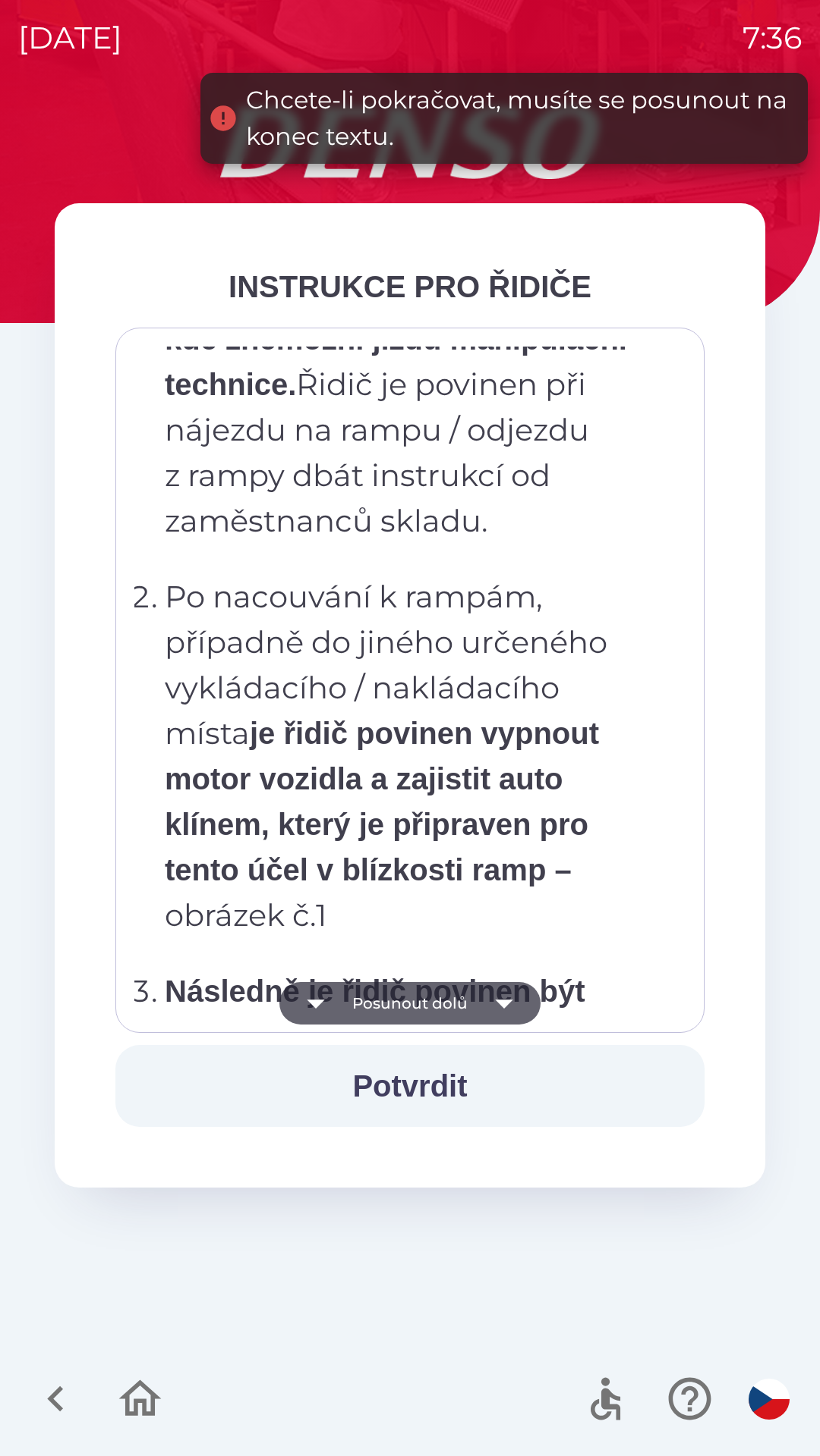 The image size is (820, 1456). What do you see at coordinates (519, 119) in the screenshot?
I see `div: Chcete-li pokračovat, musíte se posunout na konec textu.` at bounding box center [519, 119].